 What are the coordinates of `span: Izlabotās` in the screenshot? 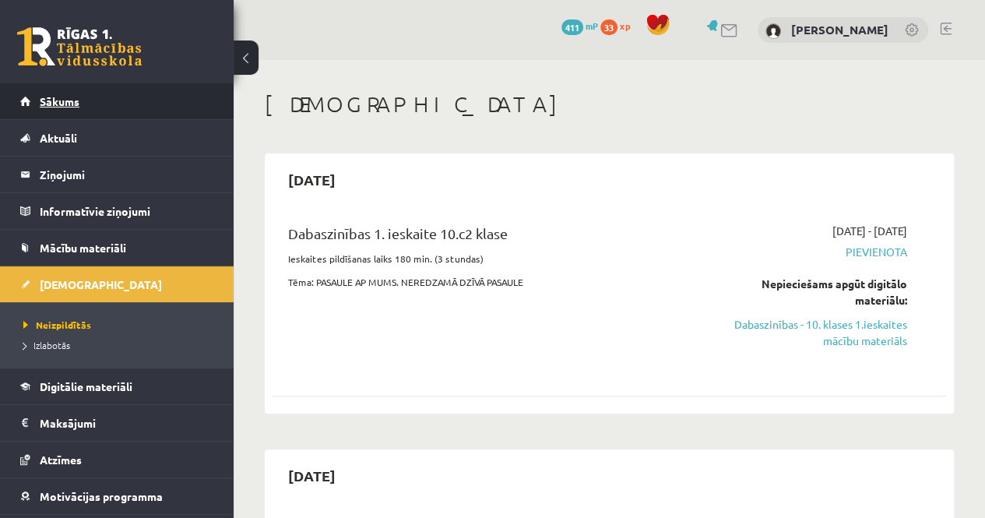 It's located at (47, 345).